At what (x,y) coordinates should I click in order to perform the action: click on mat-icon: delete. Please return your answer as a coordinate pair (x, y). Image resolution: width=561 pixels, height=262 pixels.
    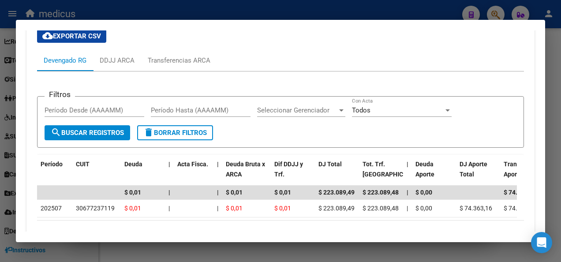
    Looking at the image, I should click on (149, 132).